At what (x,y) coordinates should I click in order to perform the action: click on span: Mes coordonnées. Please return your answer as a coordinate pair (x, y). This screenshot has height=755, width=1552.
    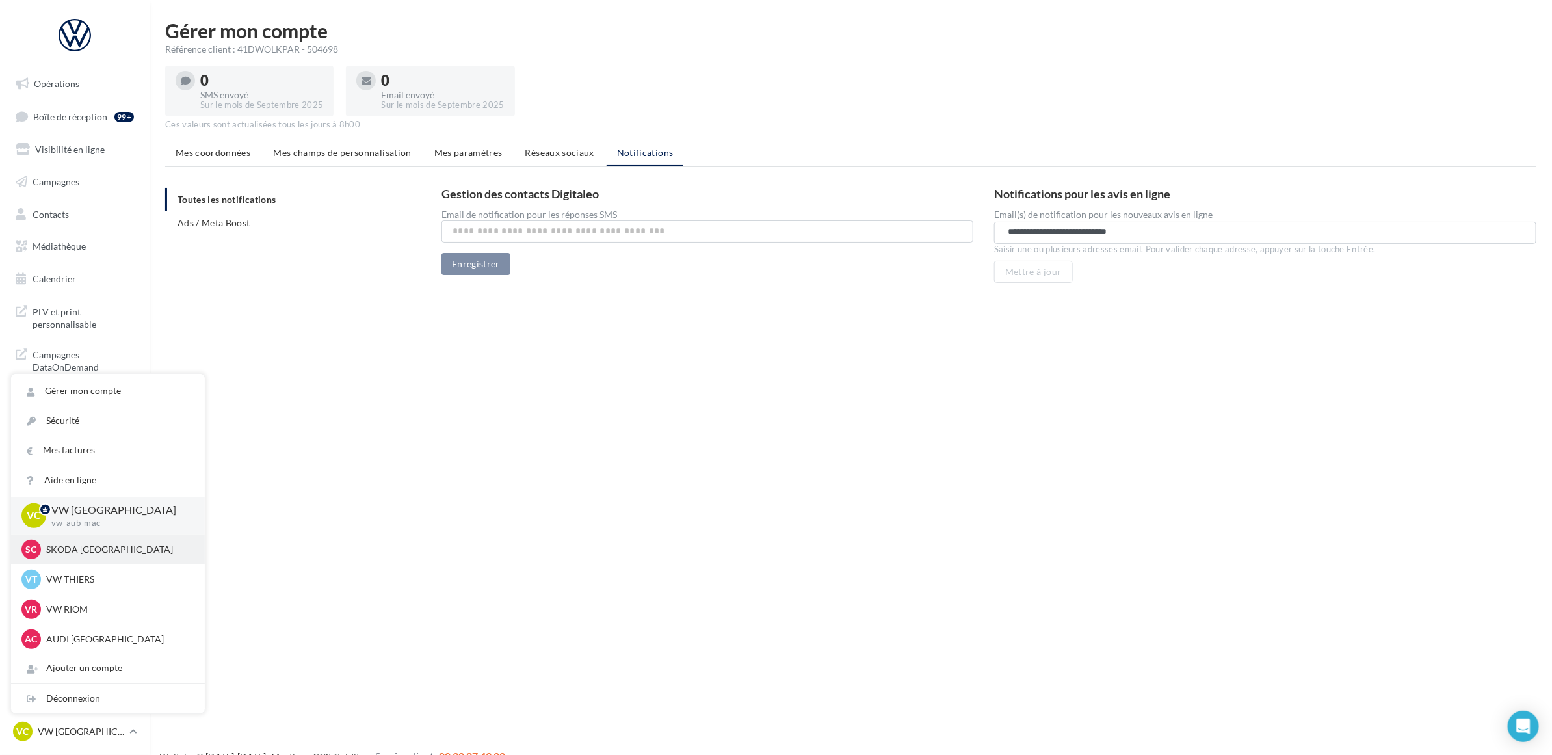
    Looking at the image, I should click on (213, 152).